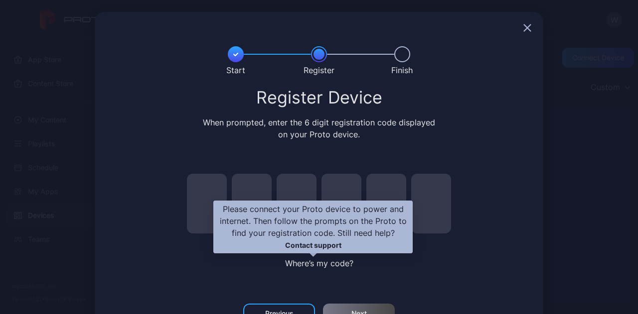 This screenshot has height=314, width=638. I want to click on div: Start, so click(236, 70).